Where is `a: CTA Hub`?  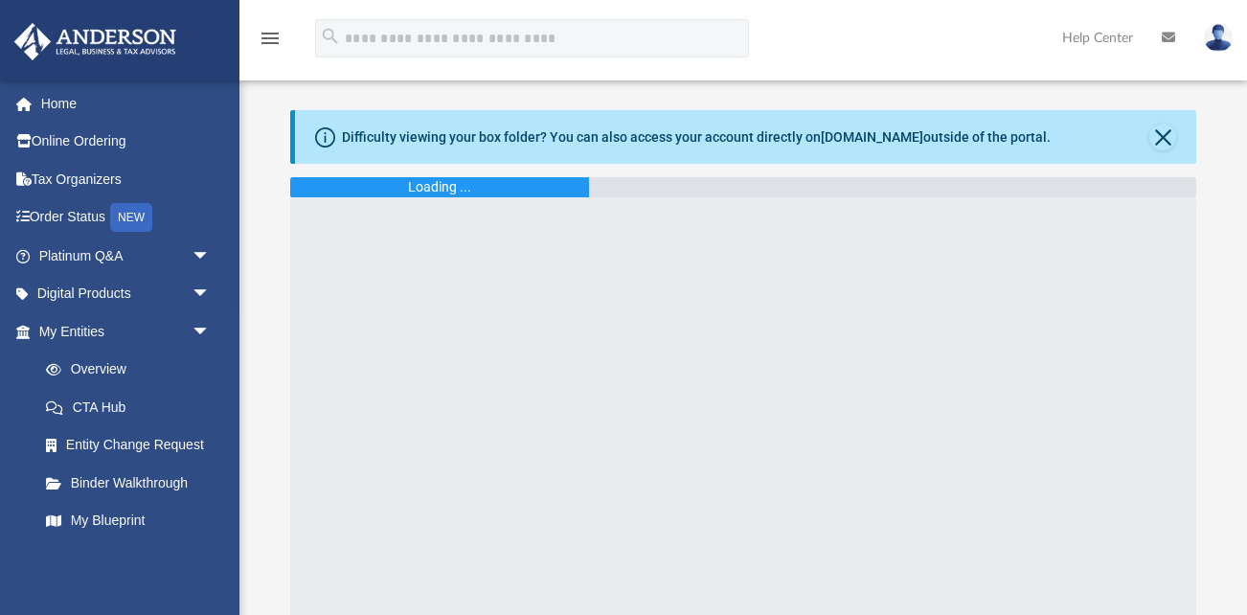
a: CTA Hub is located at coordinates (133, 407).